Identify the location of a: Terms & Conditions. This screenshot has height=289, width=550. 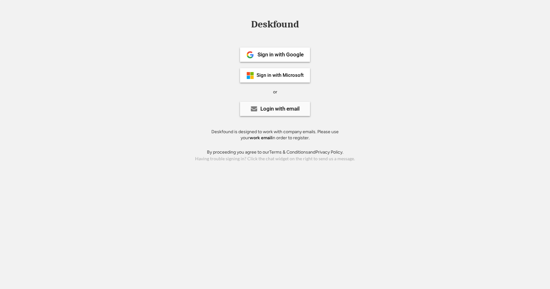
(289, 152).